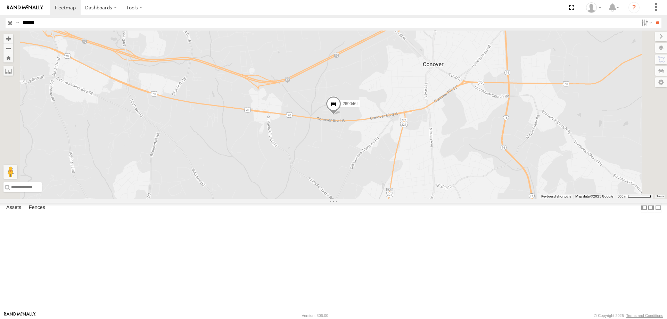 The image size is (667, 319). I want to click on button: Zoom in, so click(8, 39).